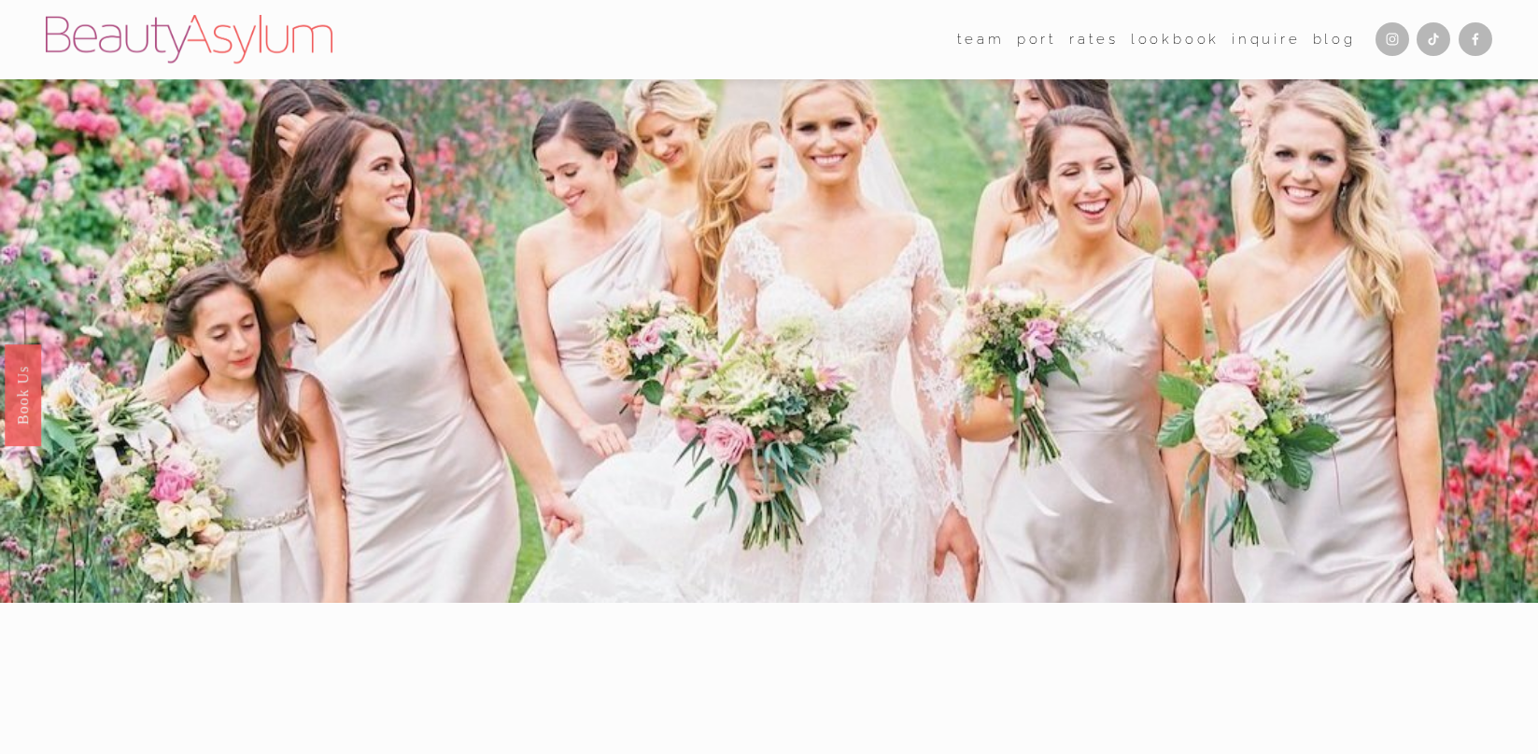 This screenshot has width=1538, height=754. I want to click on span: team, so click(980, 39).